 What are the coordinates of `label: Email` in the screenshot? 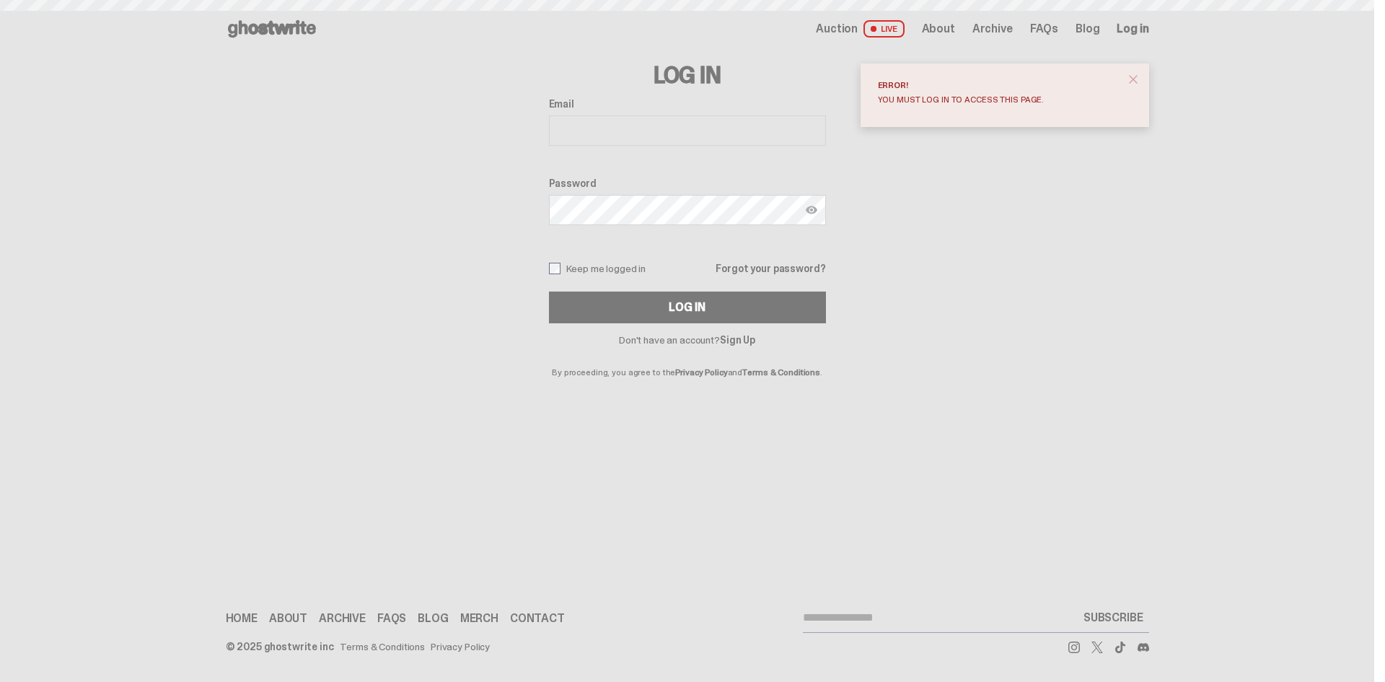 It's located at (687, 104).